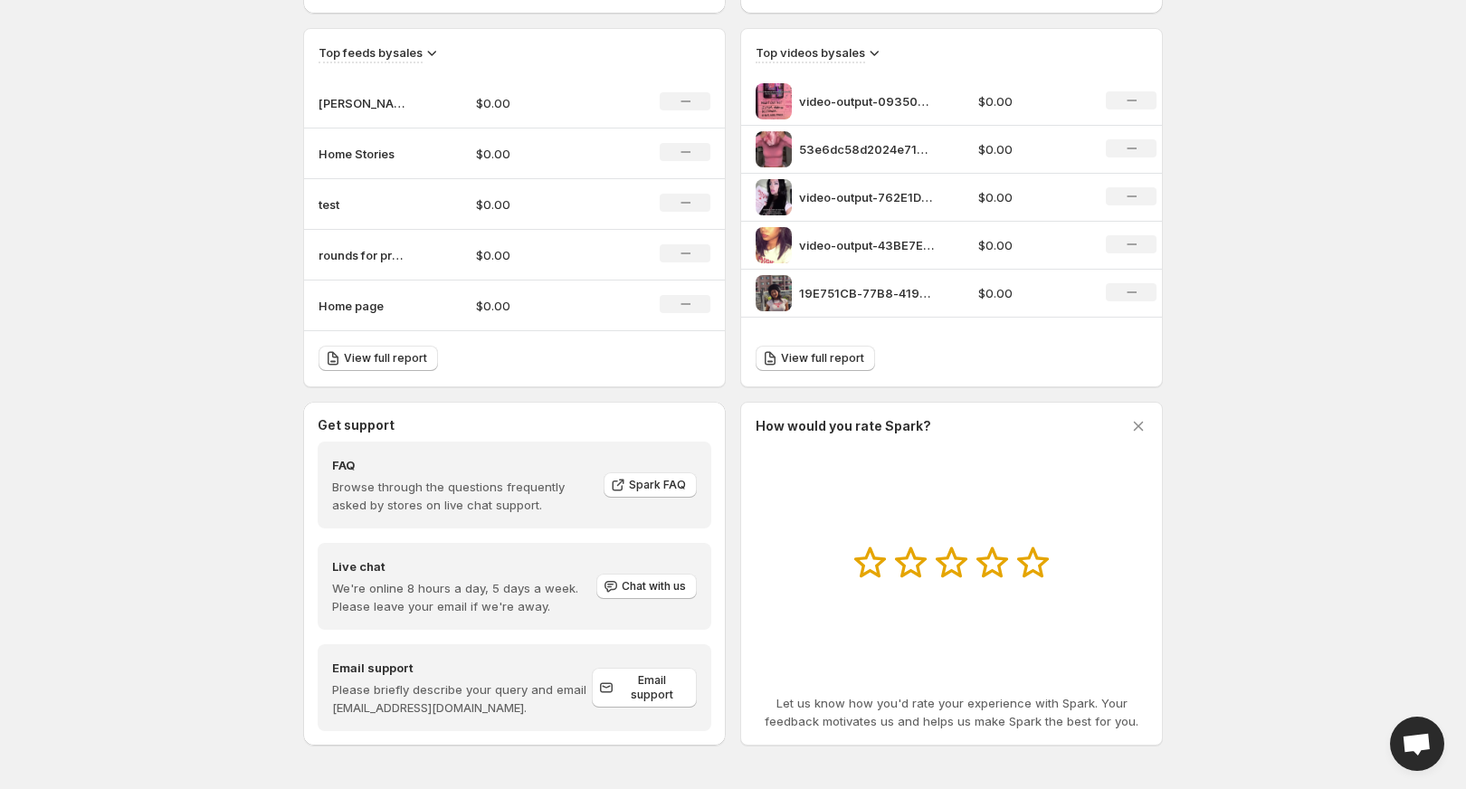 This screenshot has width=1466, height=789. Describe the element at coordinates (867, 197) in the screenshot. I see `p: video-output-762E1D6F-2E45-4DEA-8DFD-AE153A422086-1 2` at that location.